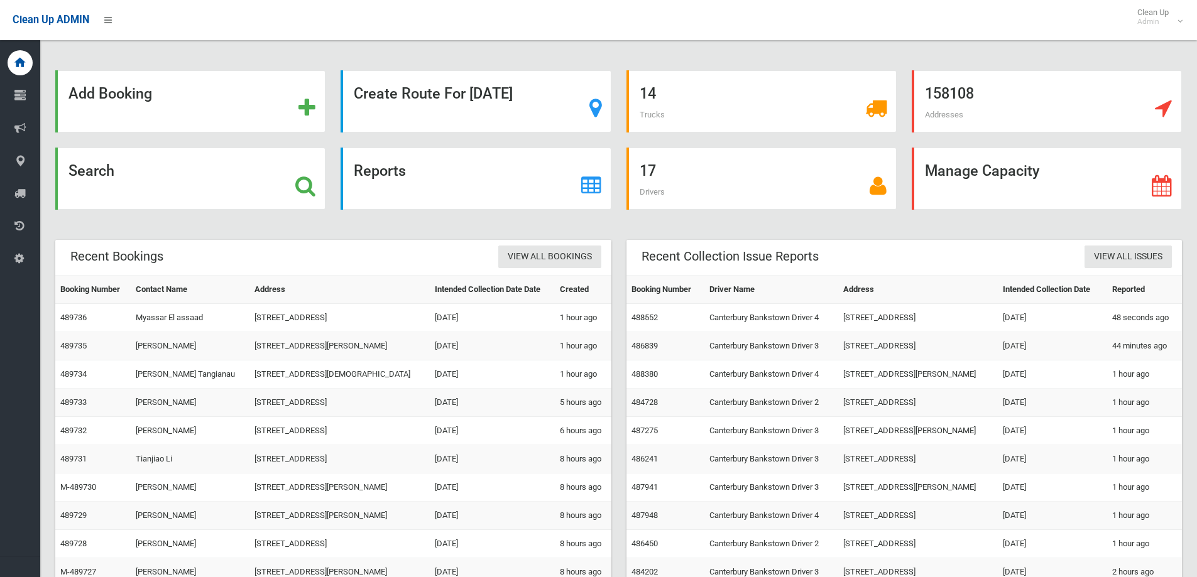 This screenshot has height=577, width=1197. Describe the element at coordinates (771, 290) in the screenshot. I see `th: Driver Name` at that location.